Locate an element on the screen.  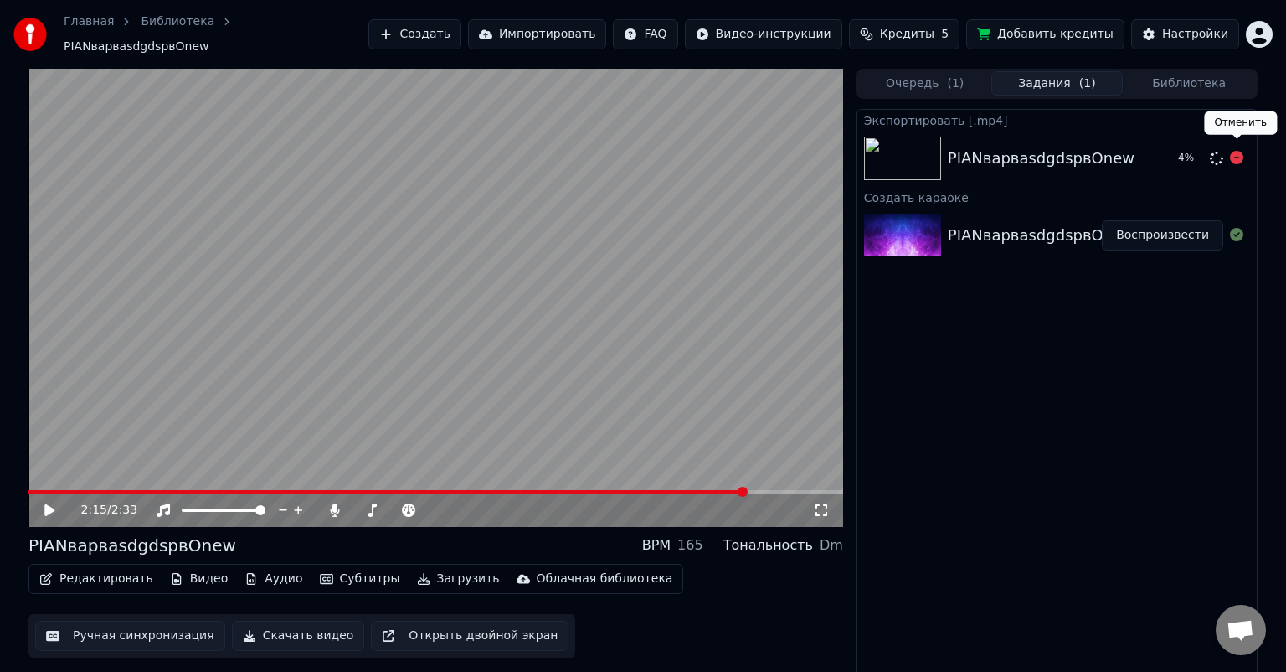
nav: breadcrumb is located at coordinates (216, 34).